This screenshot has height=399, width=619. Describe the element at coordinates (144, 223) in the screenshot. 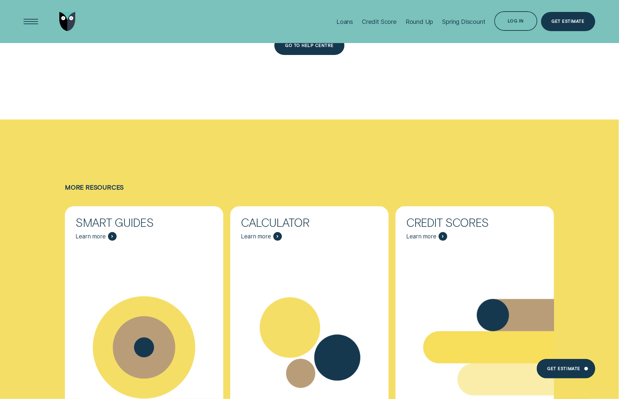

I see `div: Smart Guides` at that location.